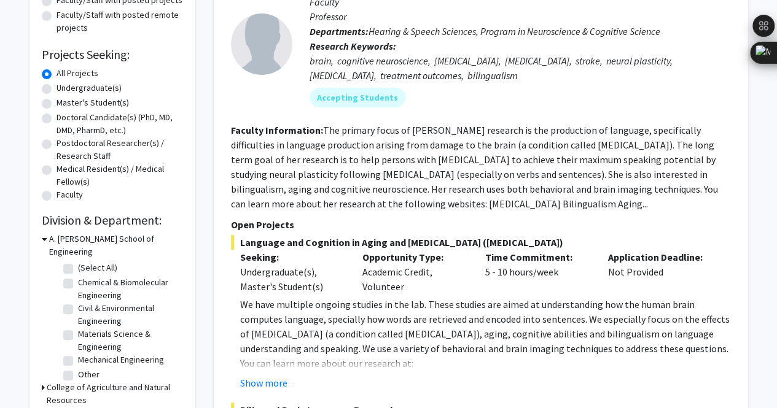 The image size is (777, 408). I want to click on p: Application Deadline:, so click(660, 257).